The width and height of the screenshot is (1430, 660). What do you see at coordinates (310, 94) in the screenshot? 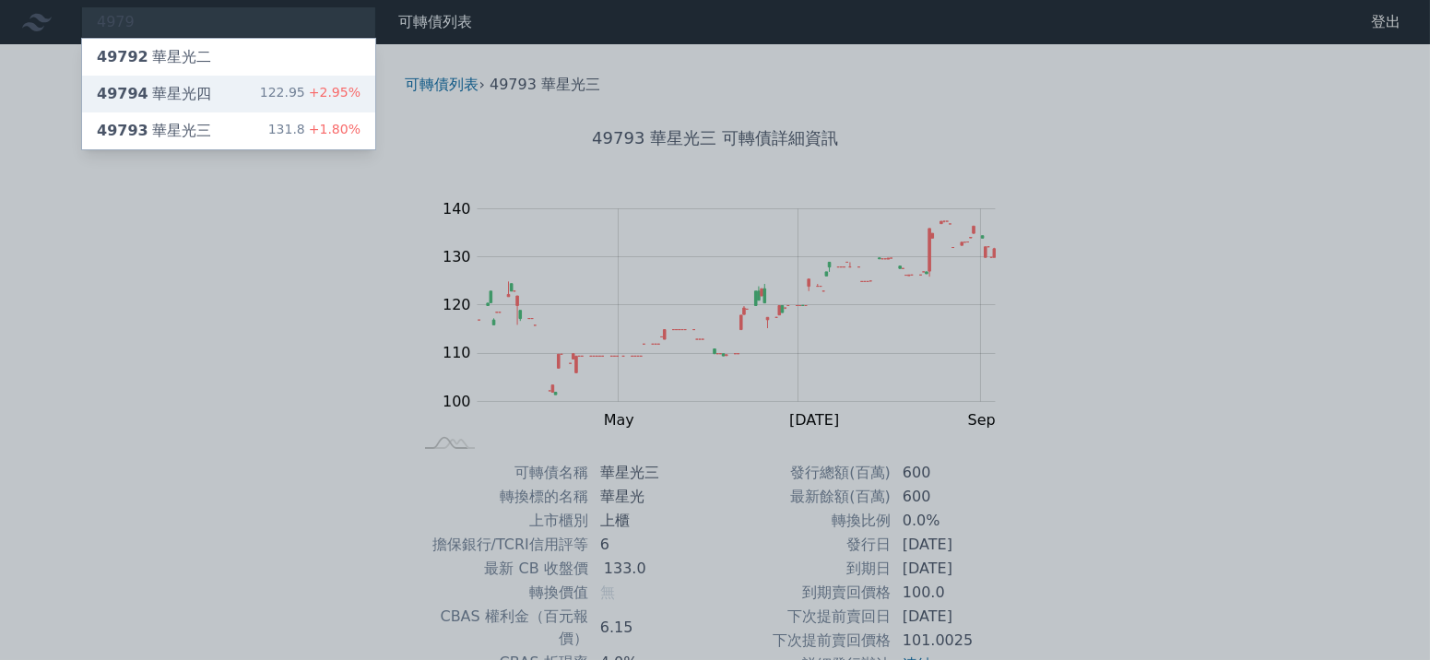
I see `div: 122.95` at bounding box center [310, 94].